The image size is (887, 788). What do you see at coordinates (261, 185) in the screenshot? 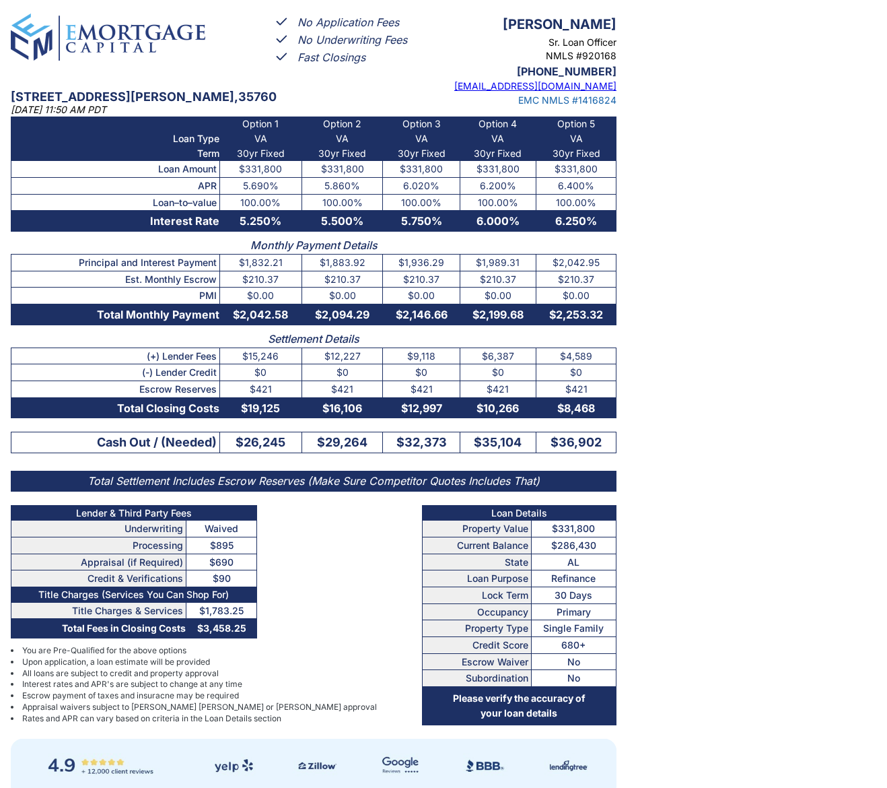
I see `span: 5.690%` at bounding box center [261, 185].